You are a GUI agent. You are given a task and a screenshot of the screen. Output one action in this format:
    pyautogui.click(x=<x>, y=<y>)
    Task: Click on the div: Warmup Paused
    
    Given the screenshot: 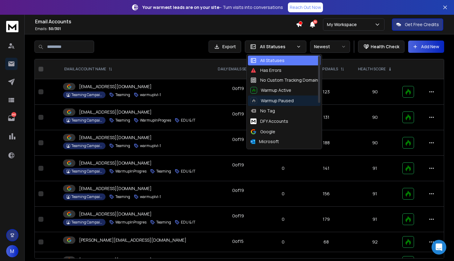 What is the action you would take?
    pyautogui.click(x=272, y=101)
    